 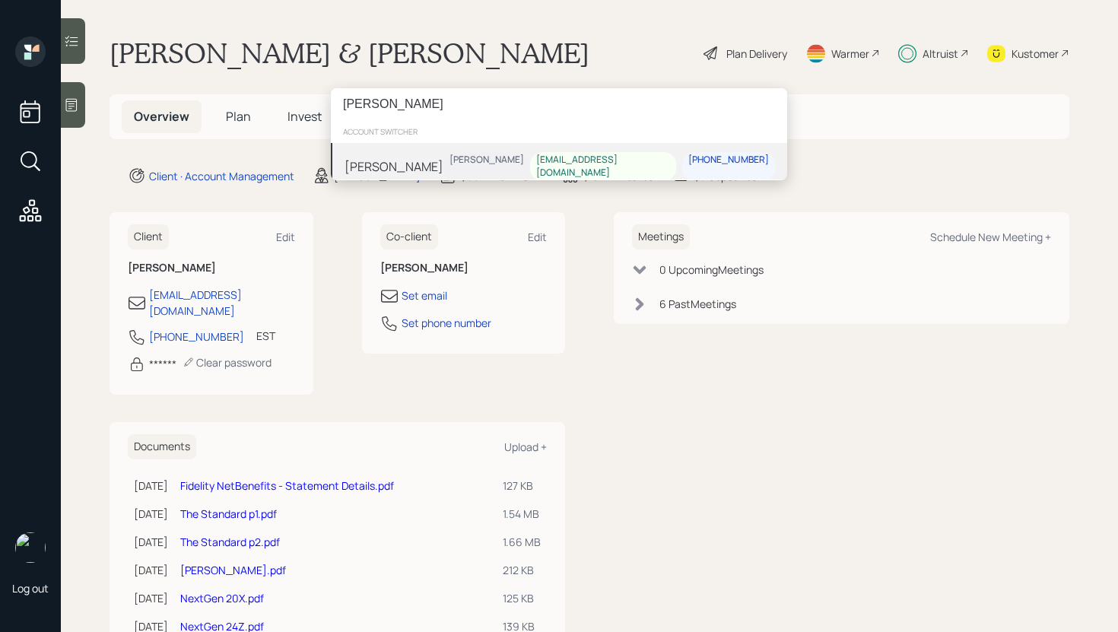 What do you see at coordinates (559, 132) in the screenshot?
I see `div: account switcher` at bounding box center [559, 132].